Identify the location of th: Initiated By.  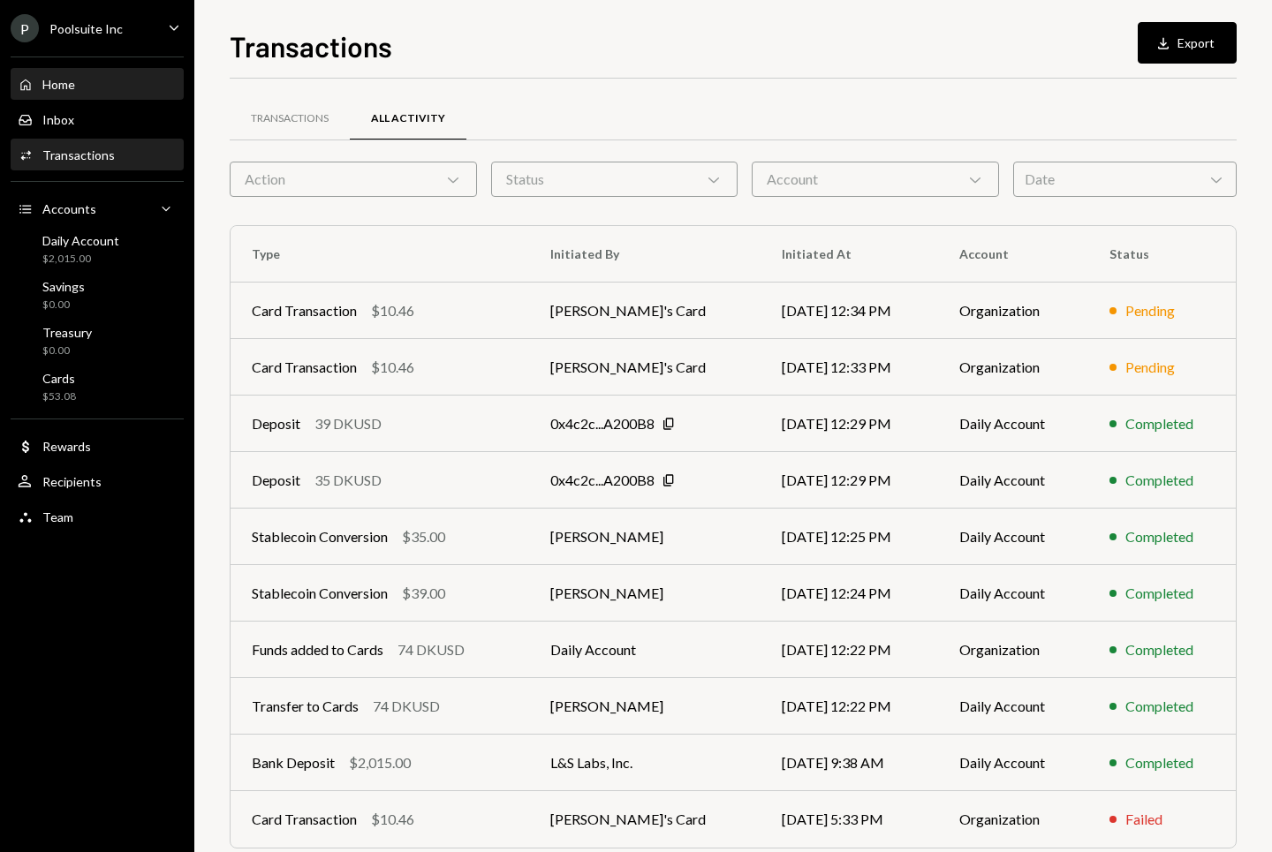
(645, 254).